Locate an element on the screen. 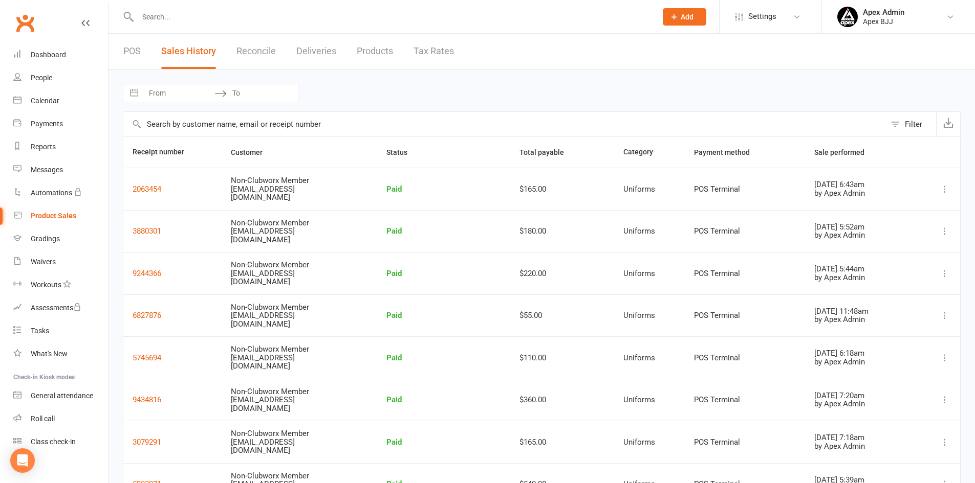 The height and width of the screenshot is (483, 975). a: Products is located at coordinates (374, 51).